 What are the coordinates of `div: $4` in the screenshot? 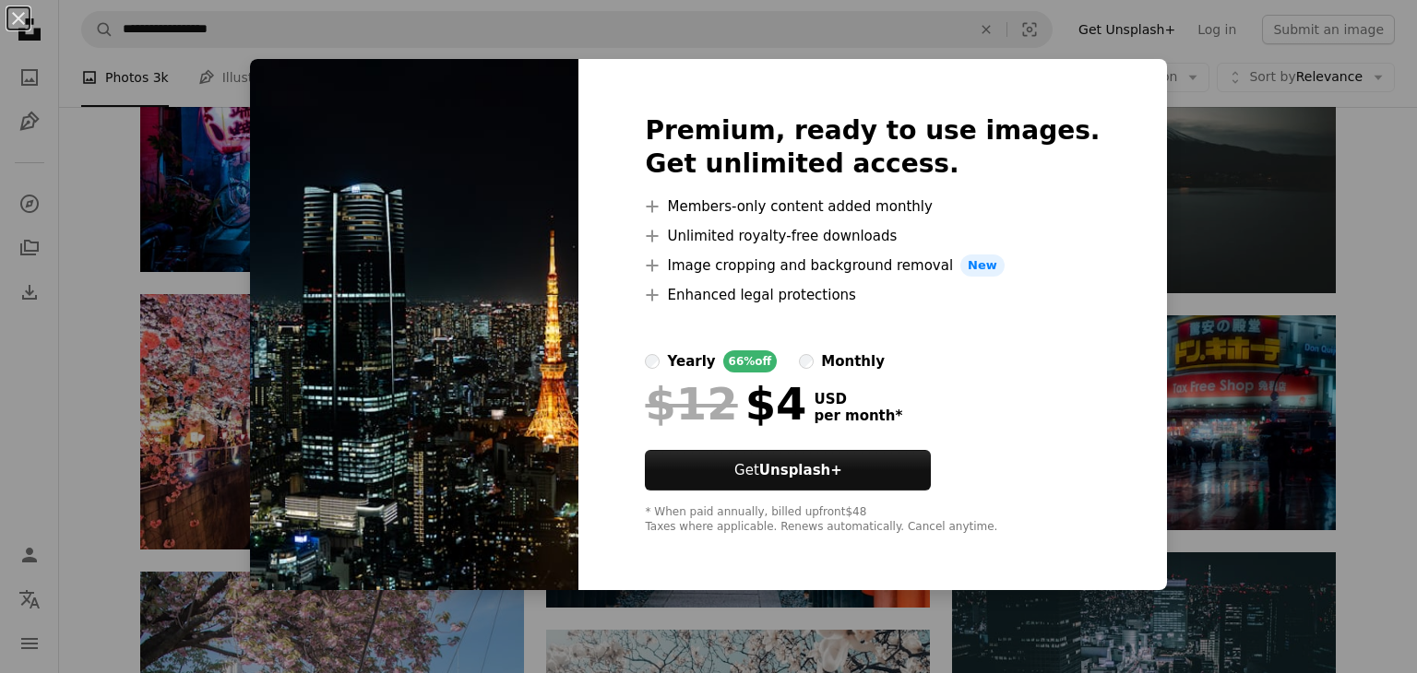 It's located at (725, 404).